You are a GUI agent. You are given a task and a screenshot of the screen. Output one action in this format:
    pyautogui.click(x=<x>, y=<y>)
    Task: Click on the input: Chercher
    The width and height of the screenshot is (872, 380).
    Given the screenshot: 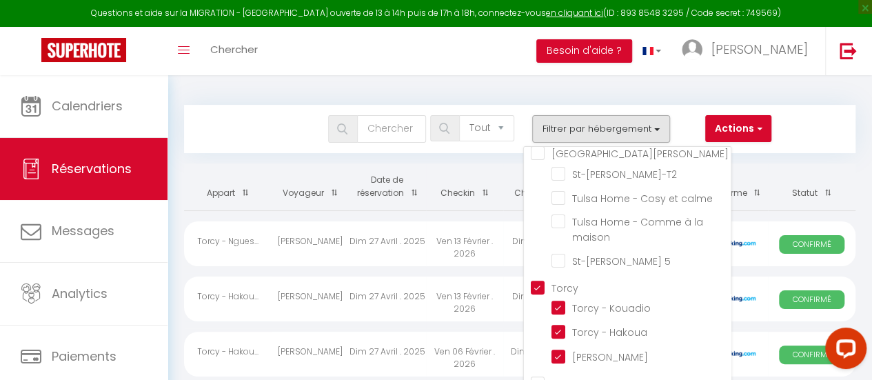 What is the action you would take?
    pyautogui.click(x=392, y=129)
    